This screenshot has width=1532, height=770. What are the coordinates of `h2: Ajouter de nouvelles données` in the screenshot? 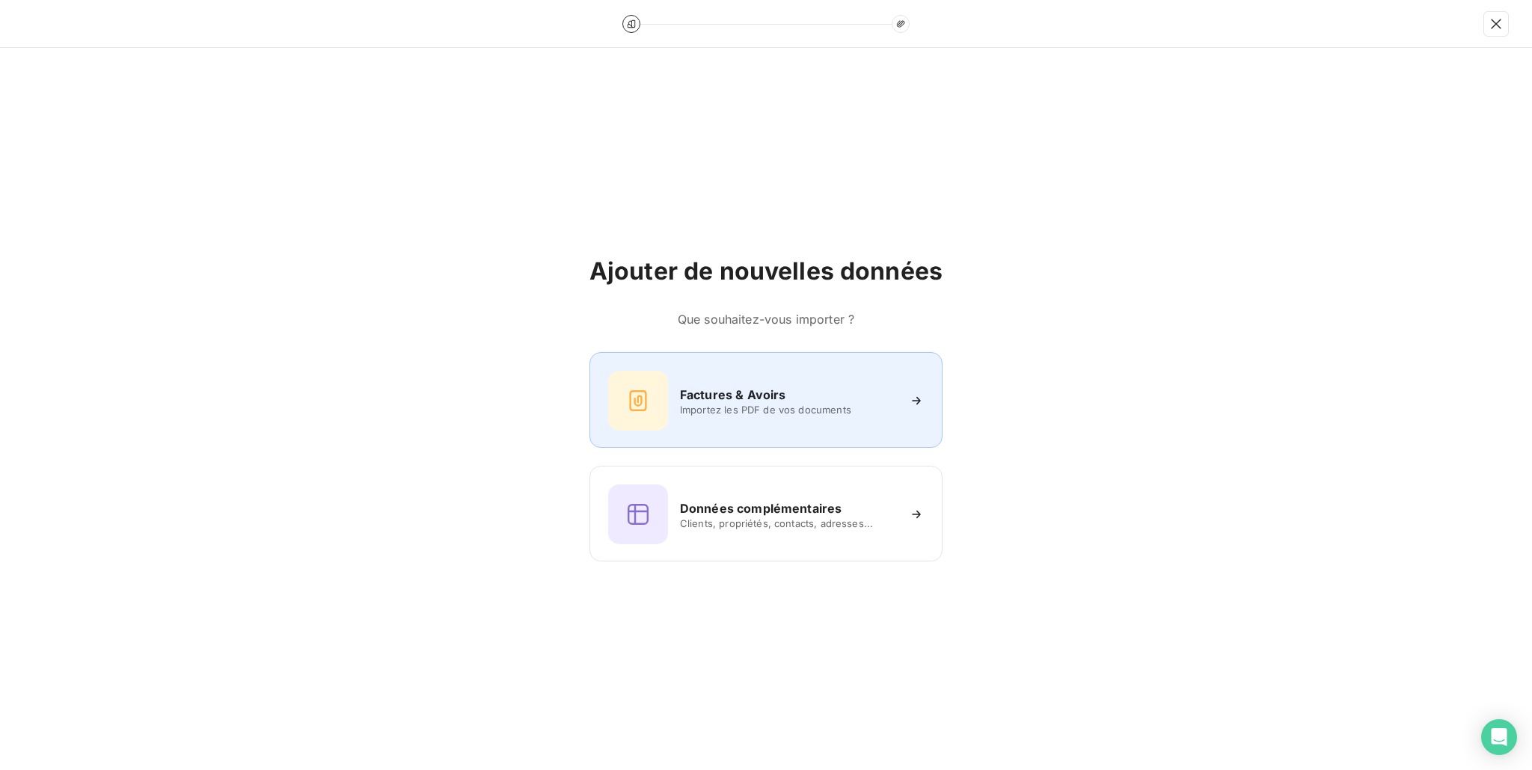 It's located at (766, 271).